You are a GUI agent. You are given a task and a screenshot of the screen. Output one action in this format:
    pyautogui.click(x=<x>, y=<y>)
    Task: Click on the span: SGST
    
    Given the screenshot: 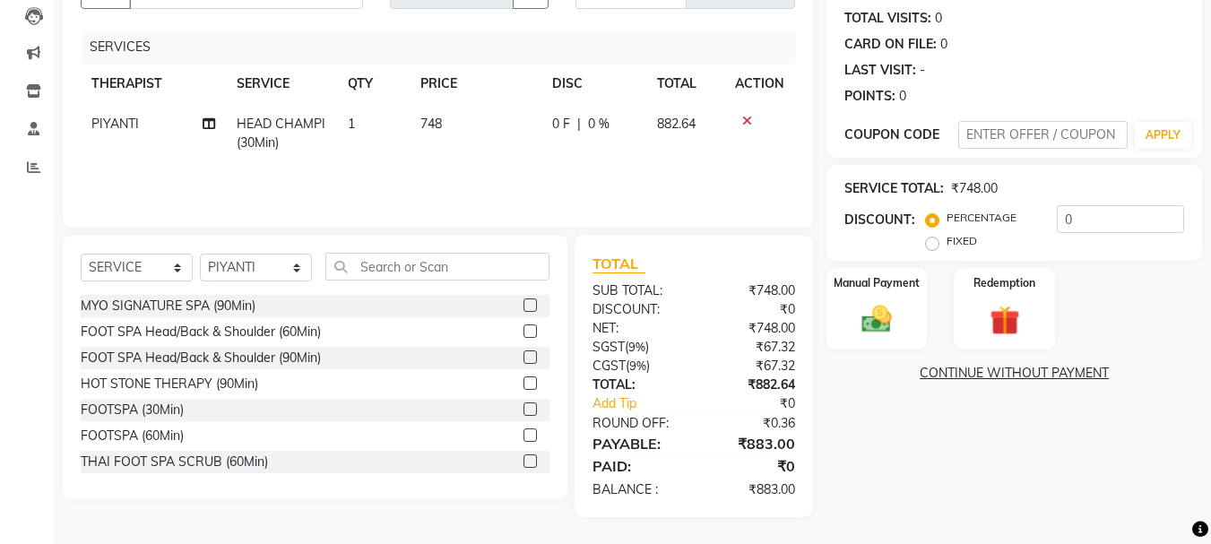 What is the action you would take?
    pyautogui.click(x=609, y=347)
    